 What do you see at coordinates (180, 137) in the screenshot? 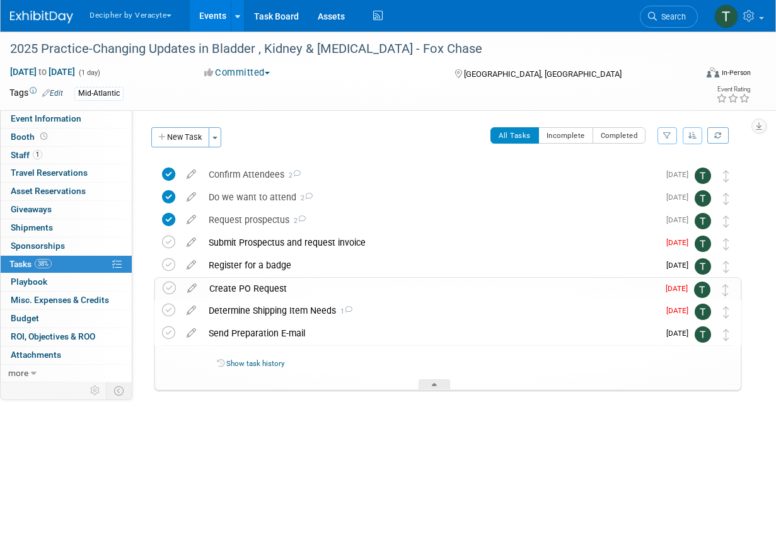
I see `button: New Task` at bounding box center [180, 137].